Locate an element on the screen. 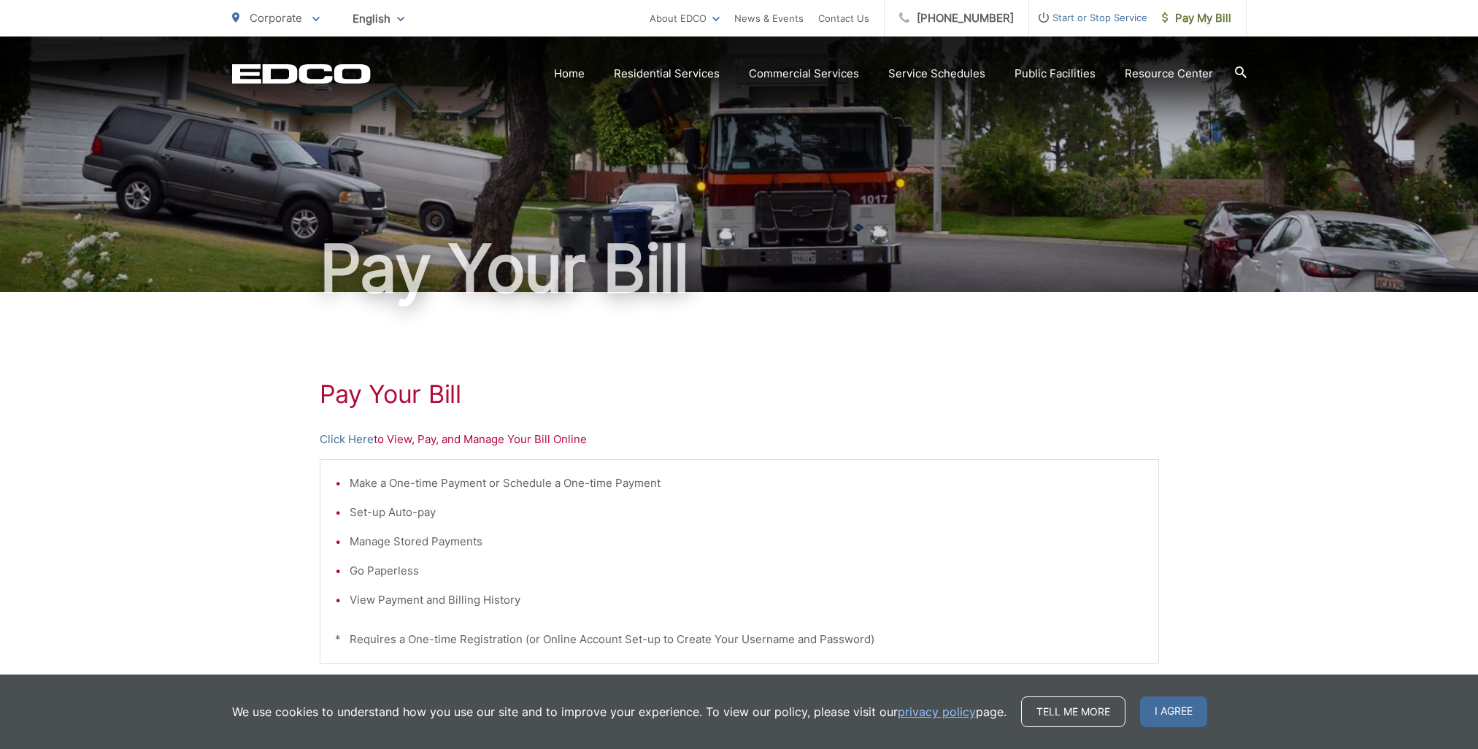  a: Home is located at coordinates (569, 74).